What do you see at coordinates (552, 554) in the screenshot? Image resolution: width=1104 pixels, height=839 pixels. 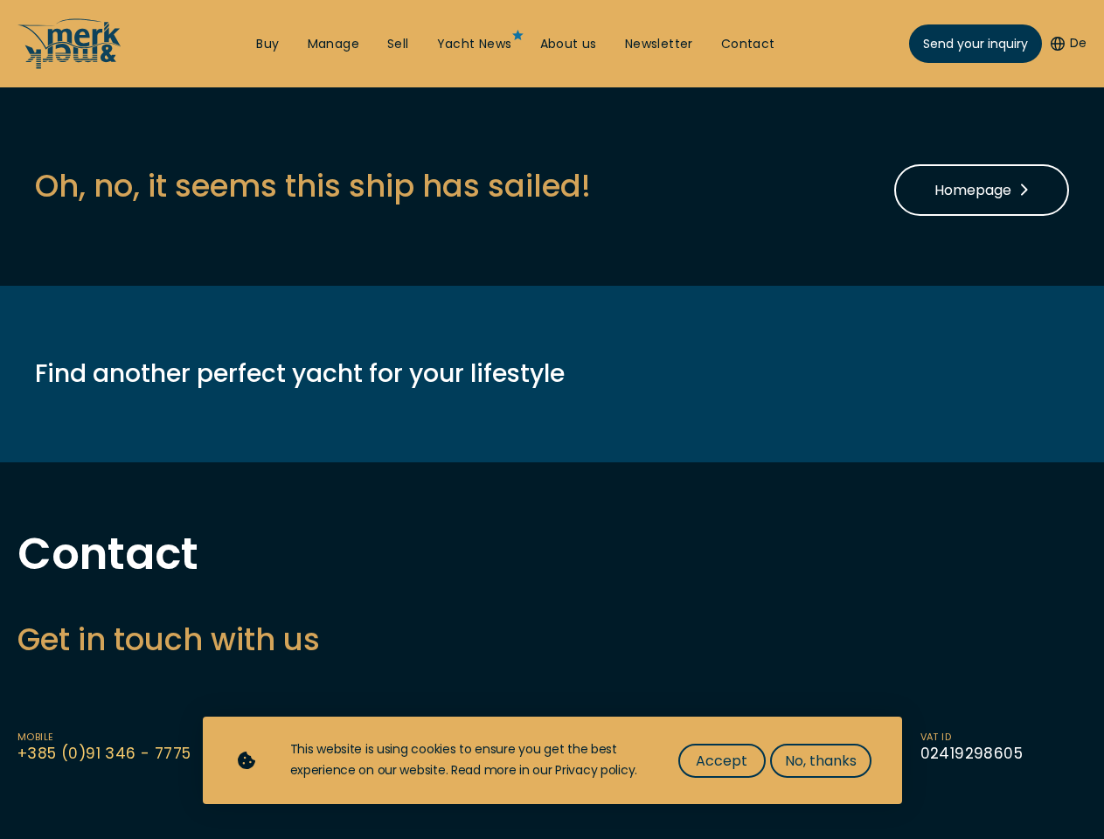 I see `h1: Contact` at bounding box center [552, 554].